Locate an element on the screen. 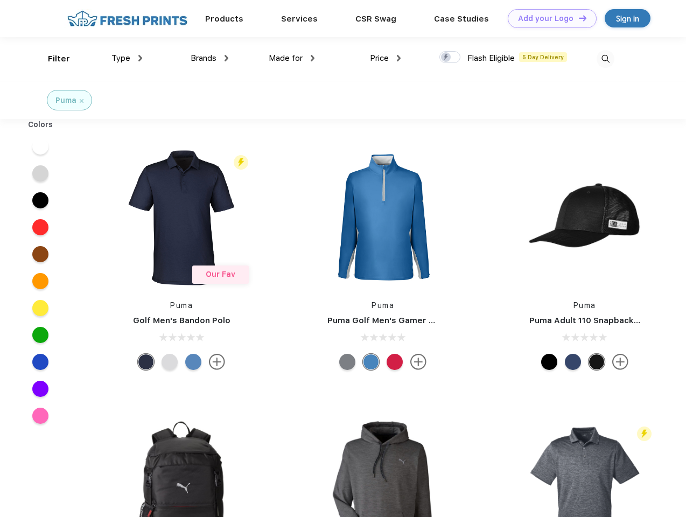  img: DT is located at coordinates (582, 18).